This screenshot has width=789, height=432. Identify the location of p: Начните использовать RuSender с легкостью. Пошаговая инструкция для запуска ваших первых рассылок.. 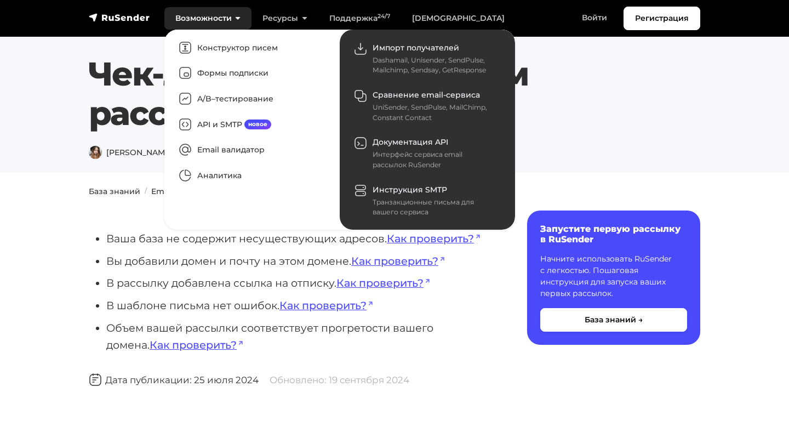
(614, 276).